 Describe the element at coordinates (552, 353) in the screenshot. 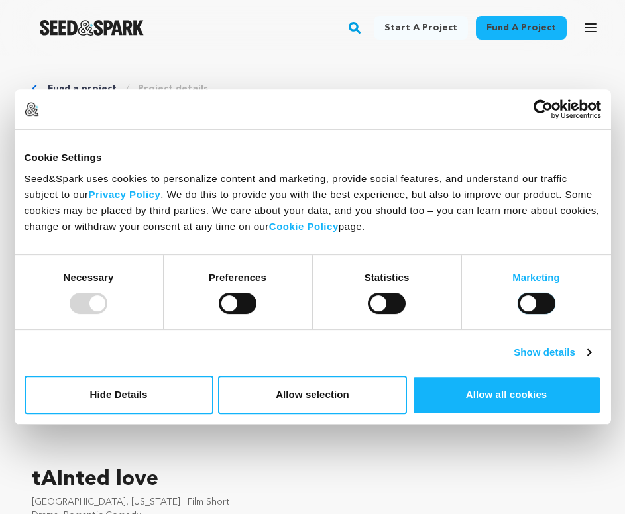

I see `a: Show details` at that location.